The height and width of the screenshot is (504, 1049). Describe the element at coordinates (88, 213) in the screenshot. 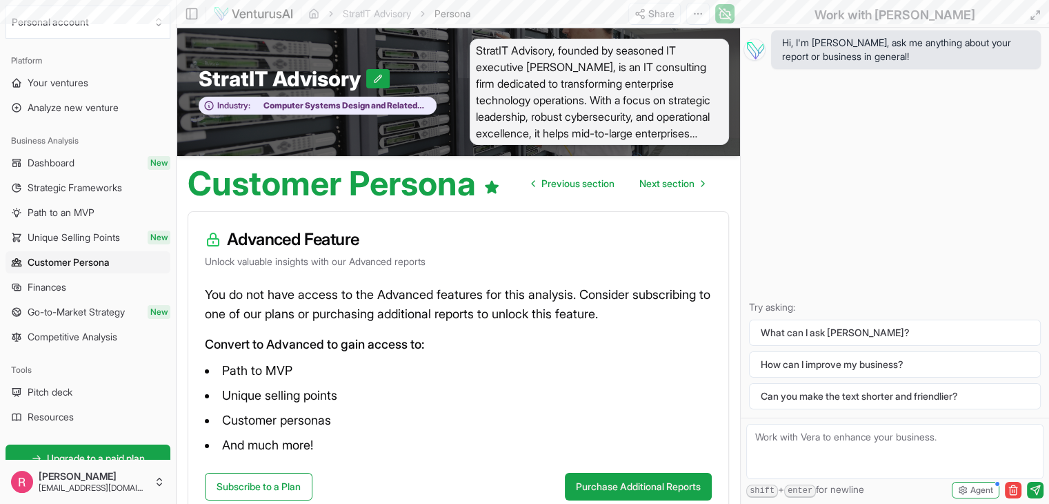

I see `a: Path to an MVP` at that location.